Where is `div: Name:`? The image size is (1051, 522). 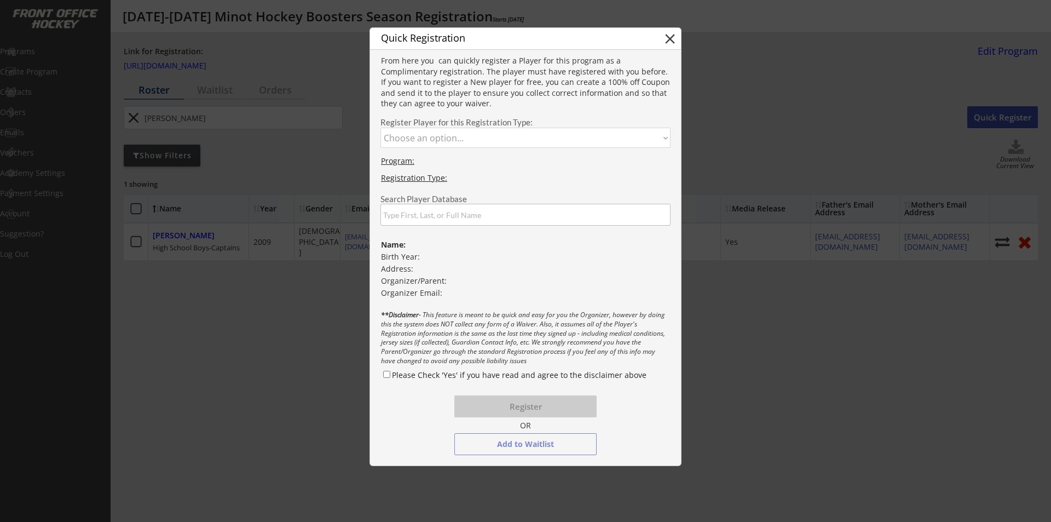 div: Name: is located at coordinates (525, 245).